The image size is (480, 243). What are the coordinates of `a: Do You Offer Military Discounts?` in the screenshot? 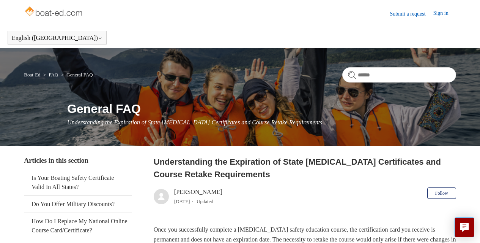 It's located at (78, 204).